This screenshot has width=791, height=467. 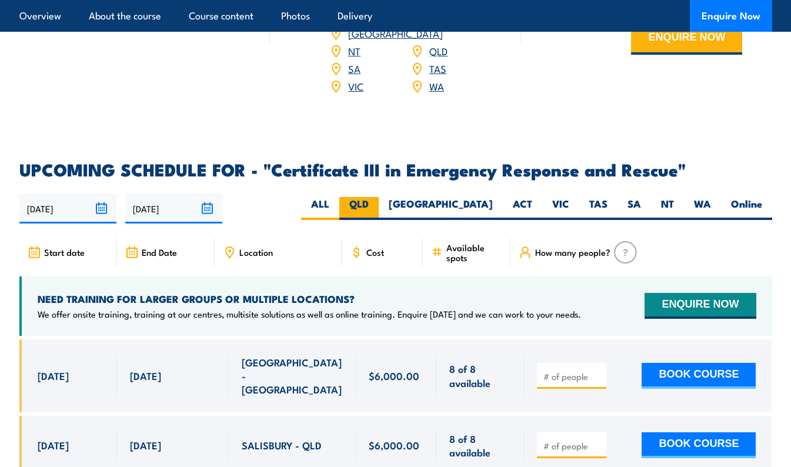 I want to click on label: TAS, so click(x=598, y=208).